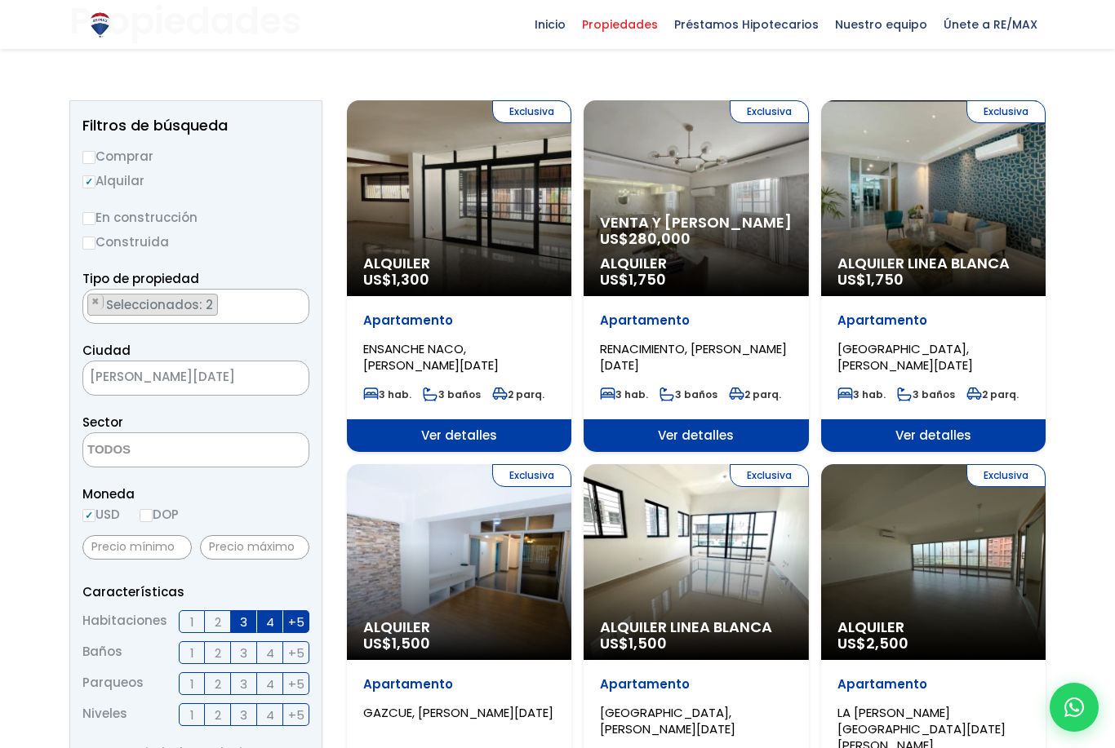 This screenshot has width=1115, height=748. I want to click on label: DOP, so click(159, 514).